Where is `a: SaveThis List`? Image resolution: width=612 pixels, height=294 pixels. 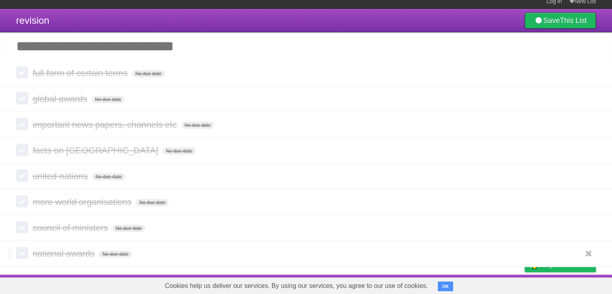
a: SaveThis List is located at coordinates (560, 21).